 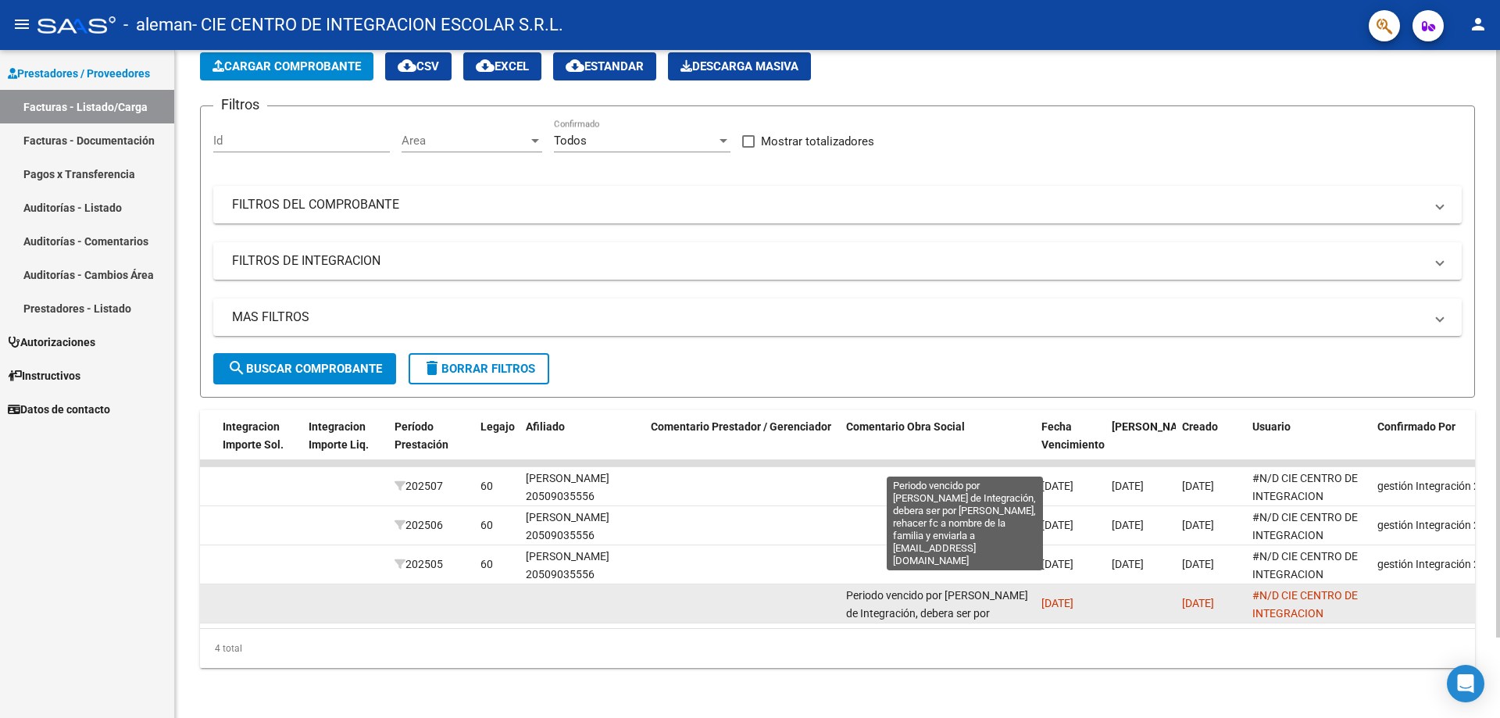 I want to click on span: Período Prestación, so click(x=421, y=435).